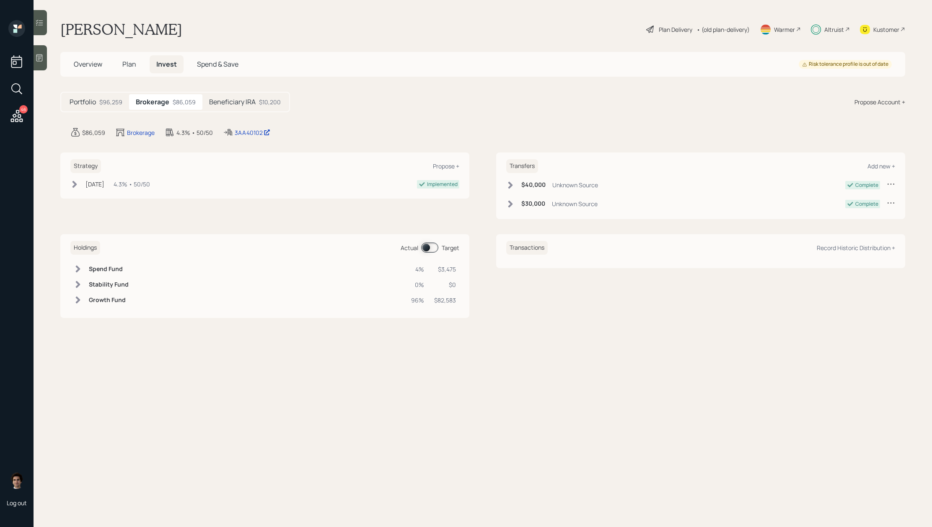 The width and height of the screenshot is (932, 527). Describe the element at coordinates (418, 300) in the screenshot. I see `div: 96%` at that location.